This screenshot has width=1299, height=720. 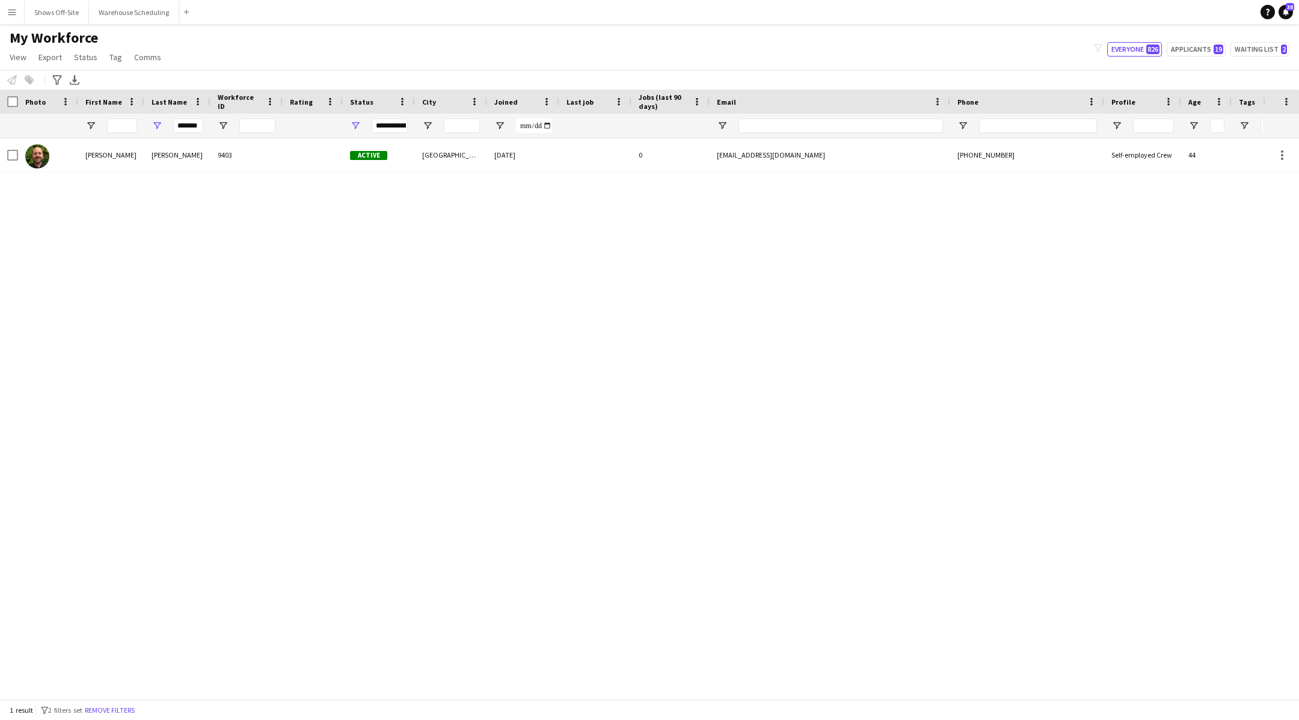 I want to click on input: Profile Filter Input, so click(x=1154, y=126).